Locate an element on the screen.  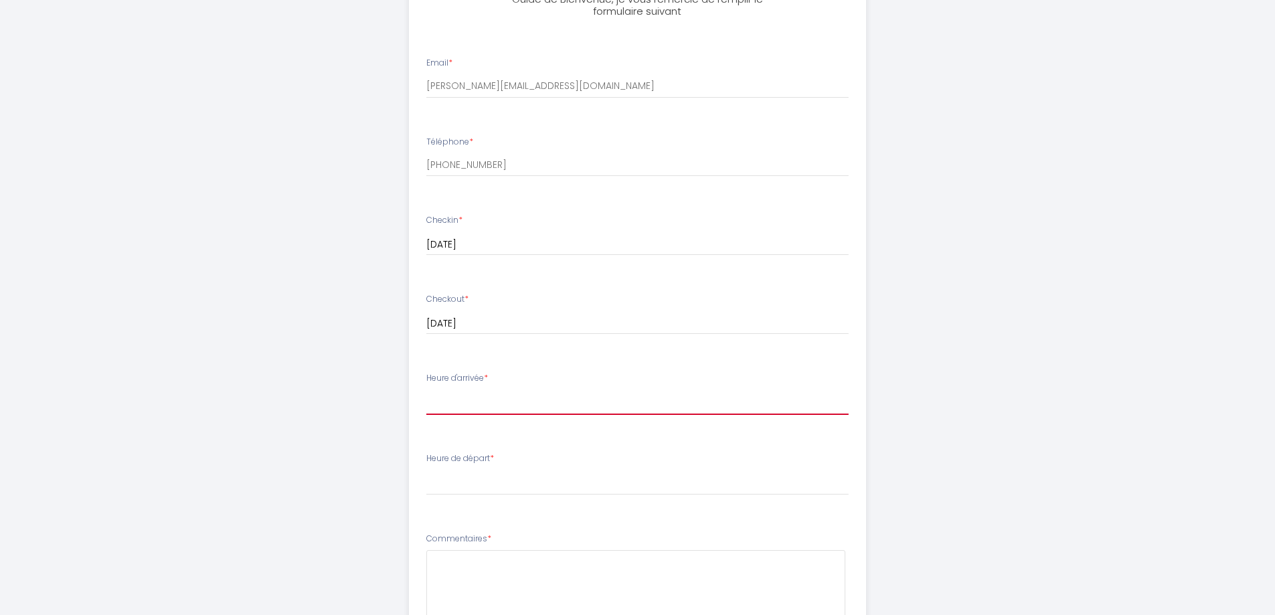
label: Commentaires is located at coordinates (458, 539).